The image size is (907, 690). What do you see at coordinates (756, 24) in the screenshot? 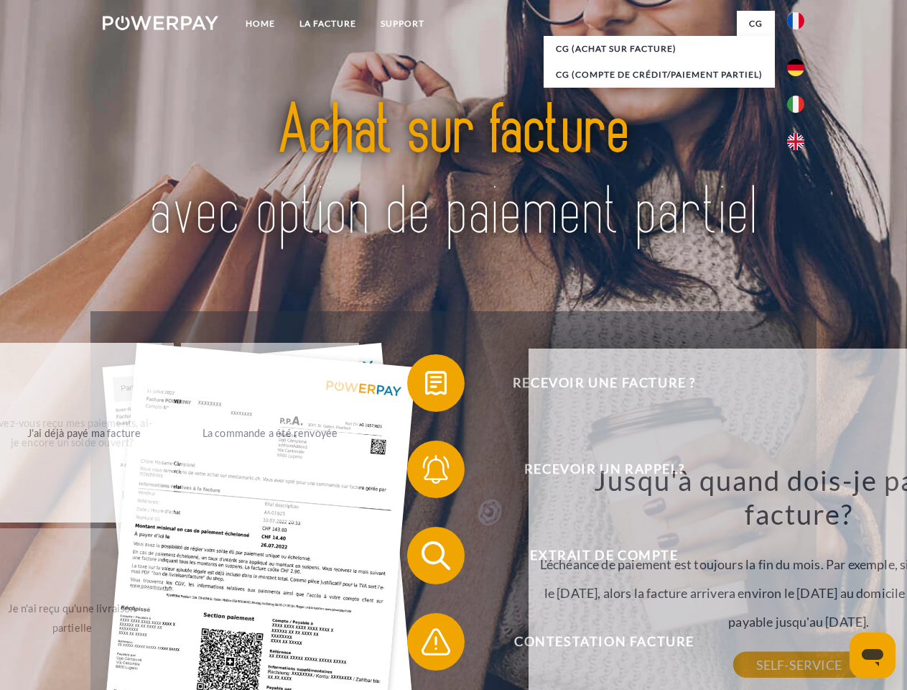
I see `a: CG` at bounding box center [756, 24].